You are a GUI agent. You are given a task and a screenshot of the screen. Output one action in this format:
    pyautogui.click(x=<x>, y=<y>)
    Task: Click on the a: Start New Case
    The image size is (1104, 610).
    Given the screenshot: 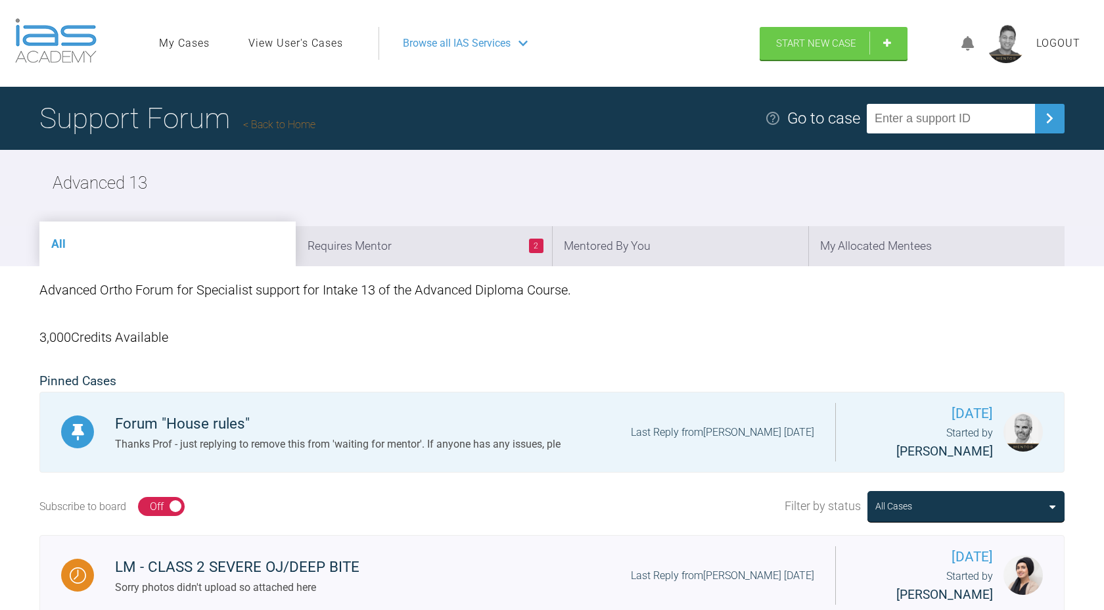 What is the action you would take?
    pyautogui.click(x=834, y=43)
    